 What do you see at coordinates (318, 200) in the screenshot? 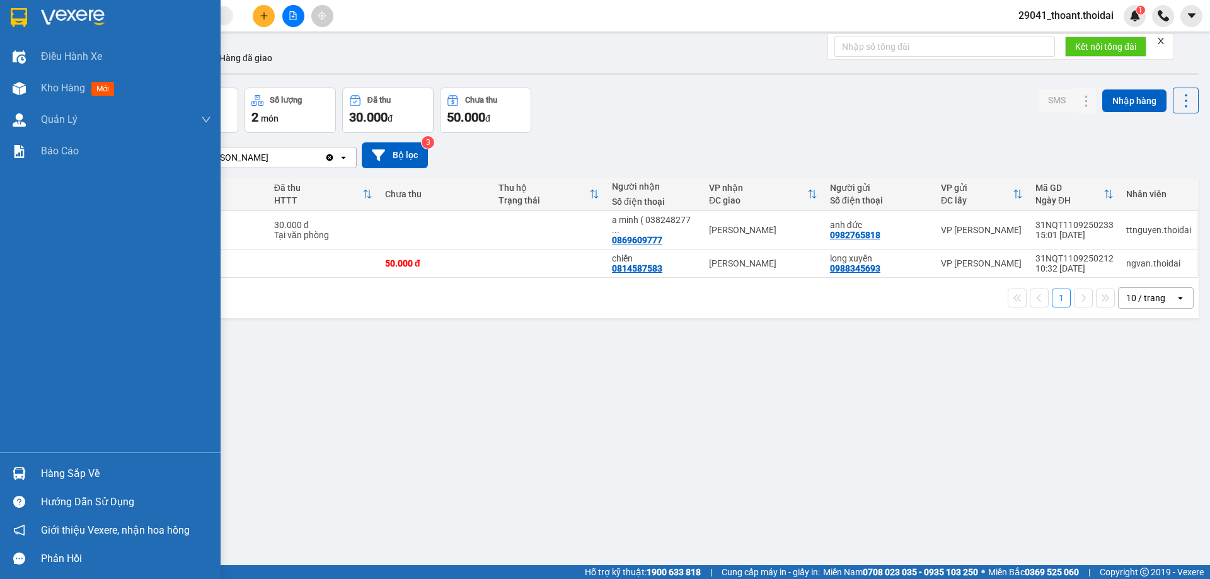
I see `div: HTTT` at bounding box center [318, 200].